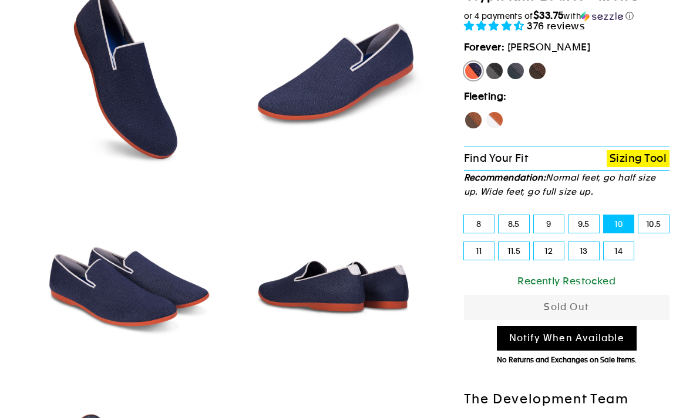 This screenshot has height=418, width=693. What do you see at coordinates (479, 251) in the screenshot?
I see `label: 11` at bounding box center [479, 251].